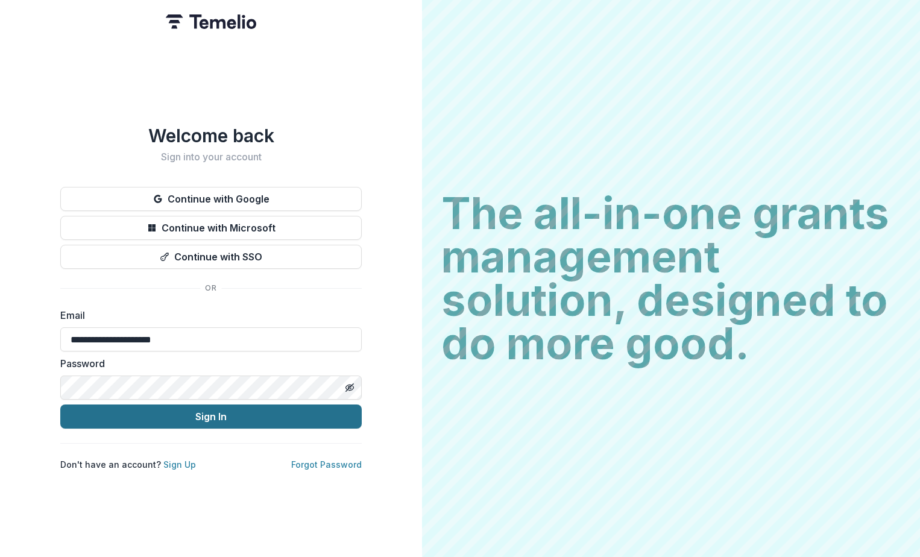 The image size is (920, 557). What do you see at coordinates (180, 464) in the screenshot?
I see `a: Sign Up` at bounding box center [180, 464].